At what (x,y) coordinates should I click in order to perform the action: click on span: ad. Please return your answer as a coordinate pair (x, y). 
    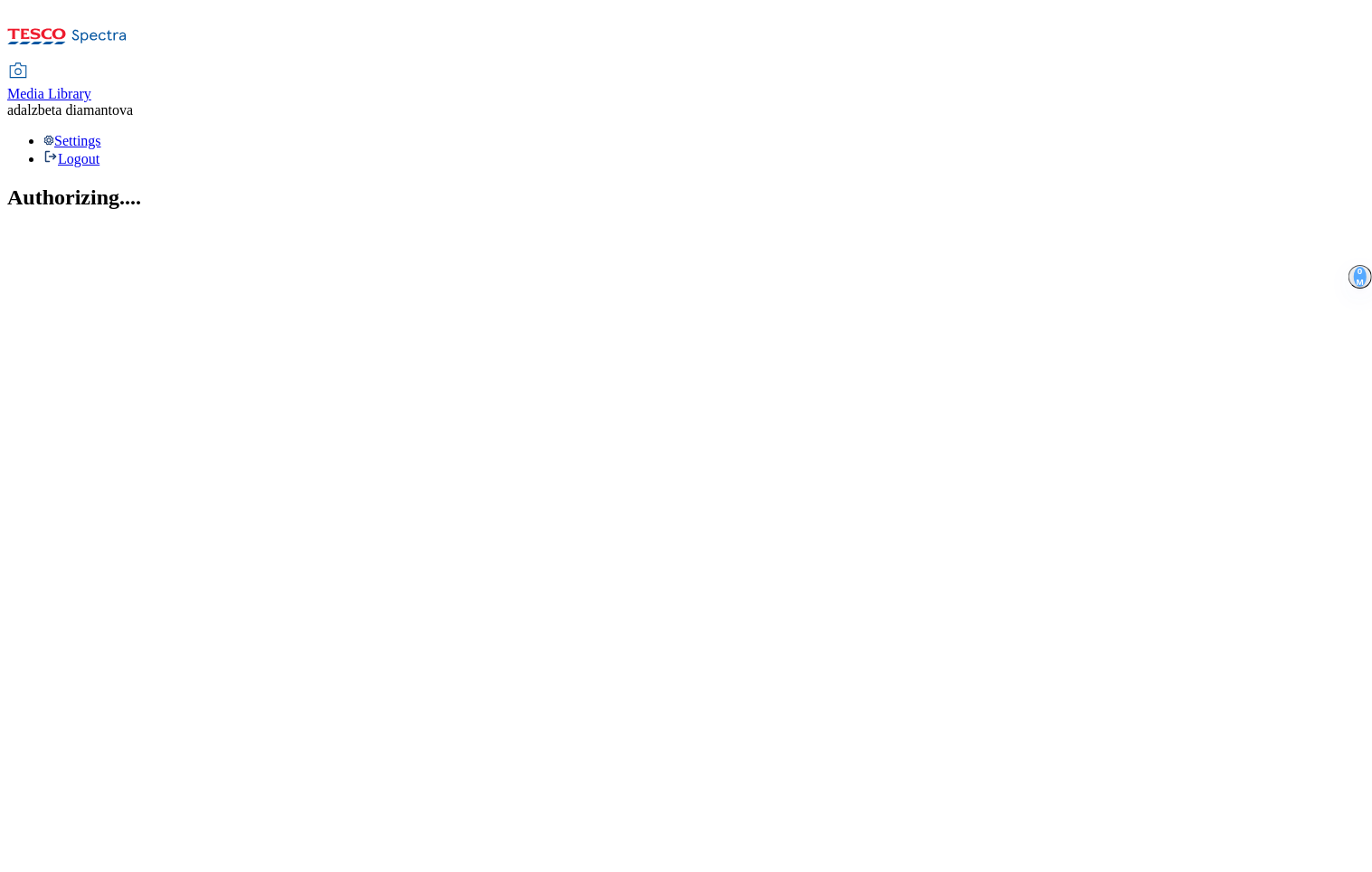
    Looking at the image, I should click on (13, 110).